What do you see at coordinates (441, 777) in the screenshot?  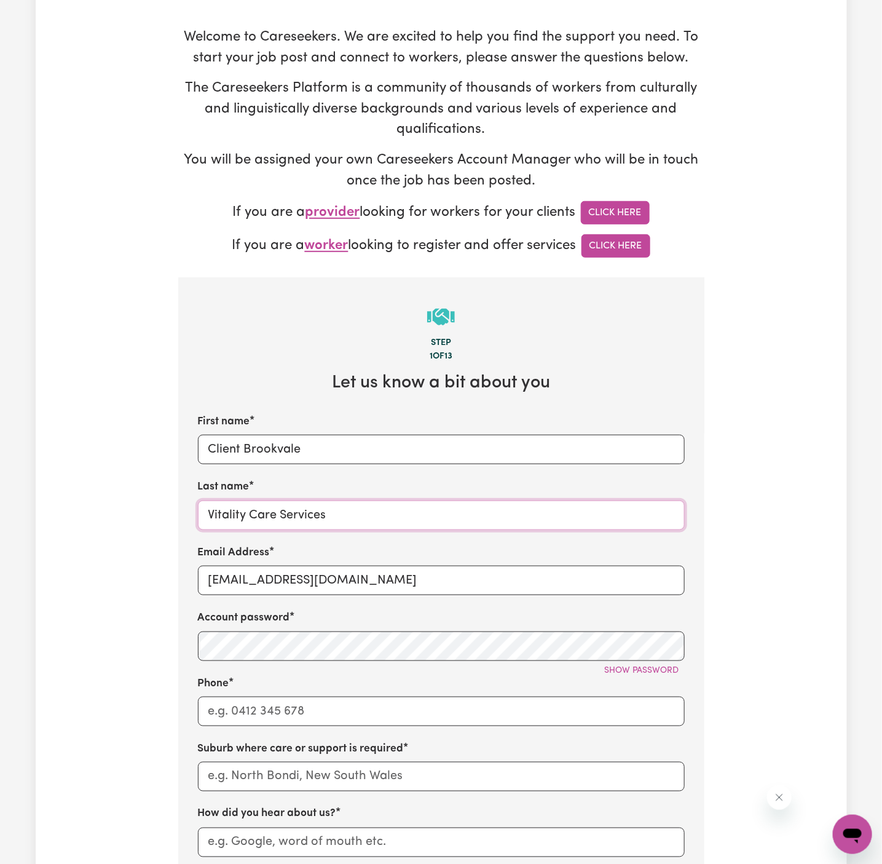 I see `input: e.g. North Bondi, New South Wales` at bounding box center [441, 777].